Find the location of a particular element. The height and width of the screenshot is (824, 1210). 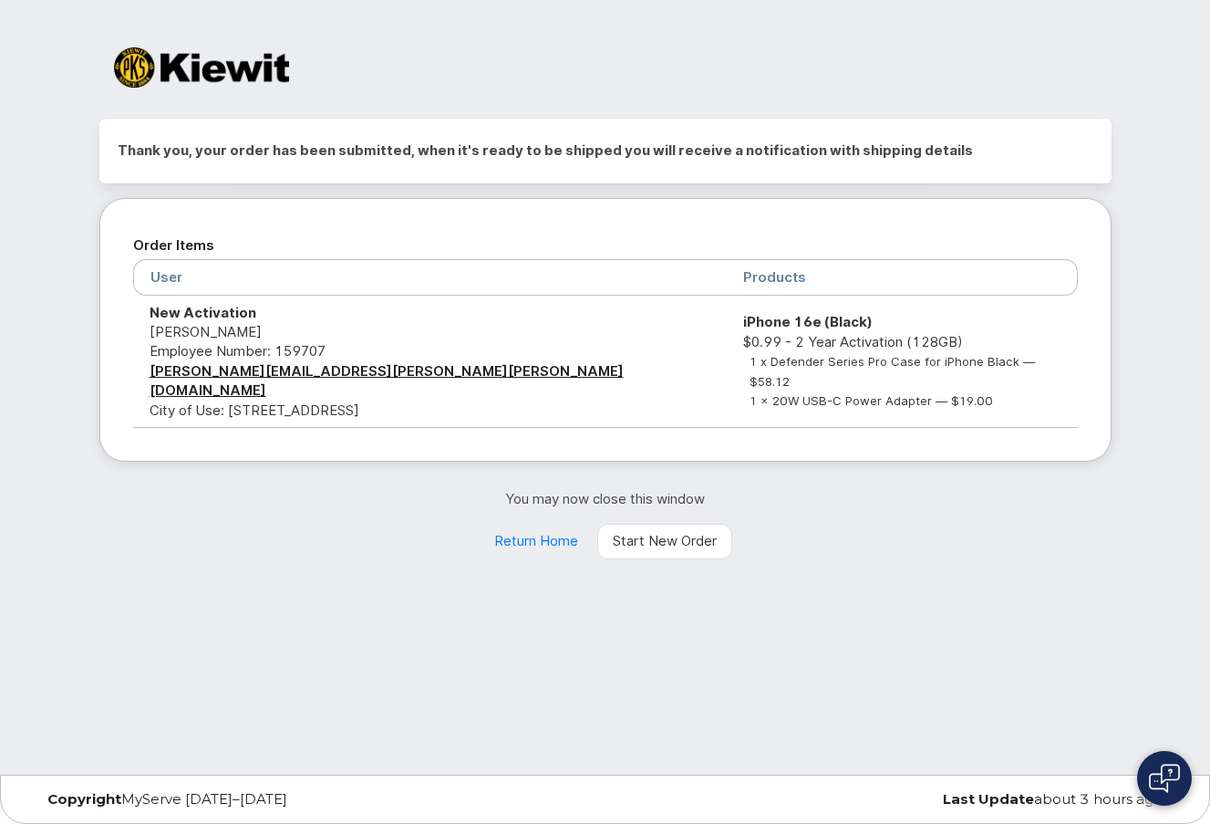

p: You may now close this window is located at coordinates (606, 498).